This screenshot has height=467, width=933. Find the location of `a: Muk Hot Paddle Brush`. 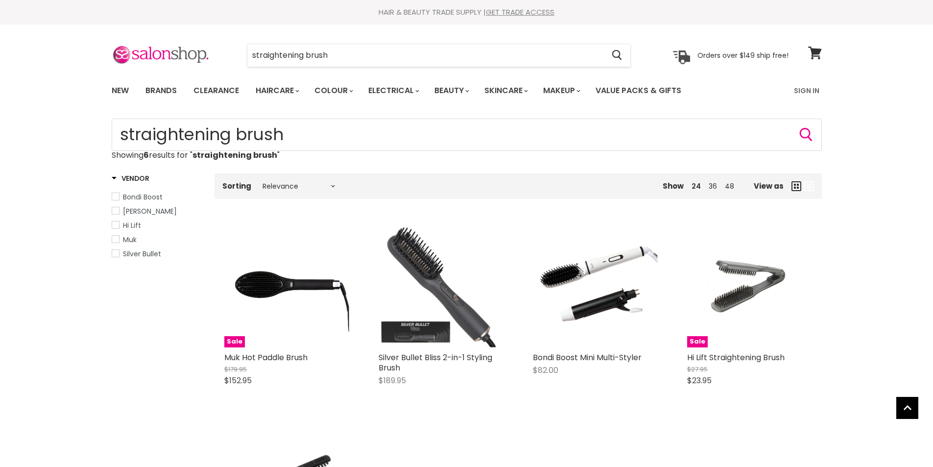

a: Muk Hot Paddle Brush is located at coordinates (266, 357).